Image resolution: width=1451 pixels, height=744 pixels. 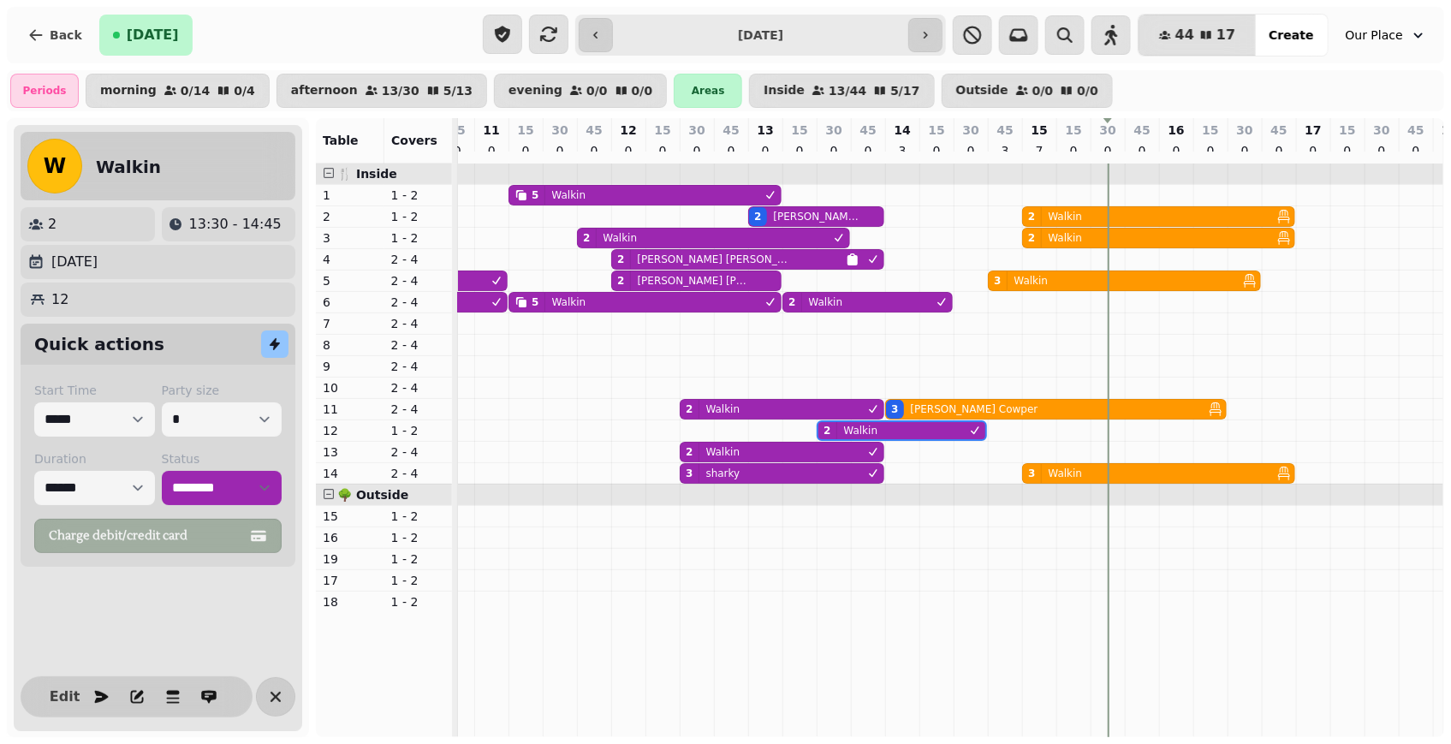 What do you see at coordinates (382, 91) in the screenshot?
I see `button: afternoon13/305/13` at bounding box center [382, 91].